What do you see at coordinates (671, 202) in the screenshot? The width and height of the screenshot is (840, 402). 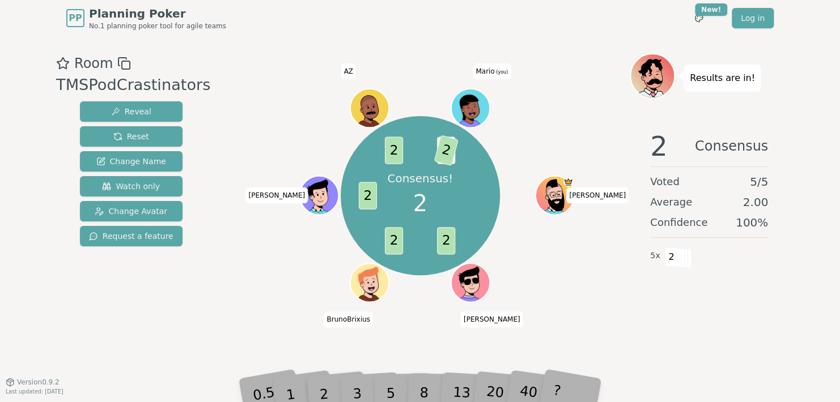 I see `span: Average` at bounding box center [671, 202].